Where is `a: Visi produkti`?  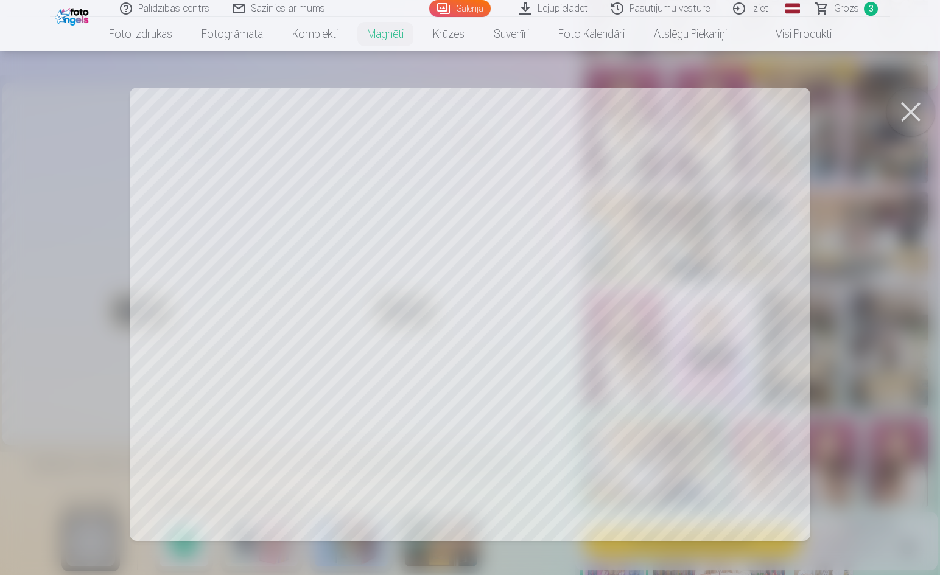 a: Visi produkti is located at coordinates (794, 34).